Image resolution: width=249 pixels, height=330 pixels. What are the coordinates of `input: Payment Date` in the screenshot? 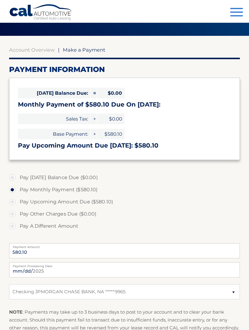 It's located at (124, 270).